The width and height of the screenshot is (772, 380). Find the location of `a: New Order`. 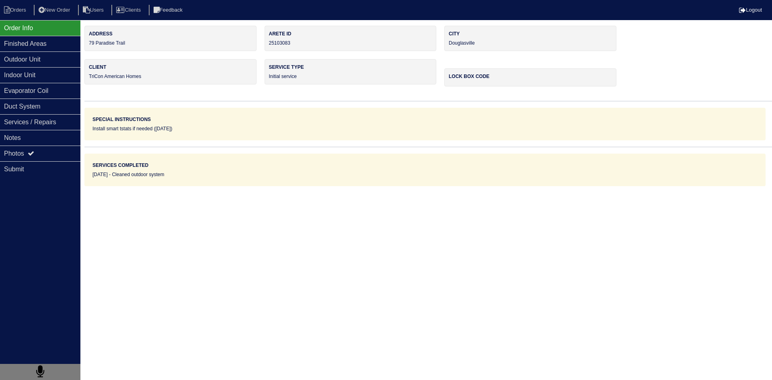

a: New Order is located at coordinates (55, 10).